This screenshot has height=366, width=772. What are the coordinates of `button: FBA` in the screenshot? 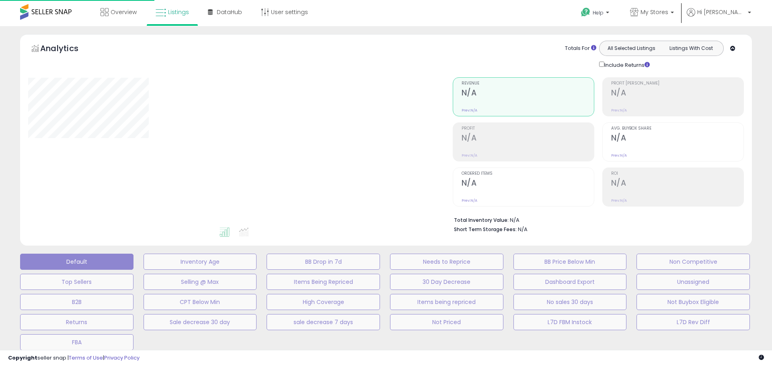 It's located at (77, 342).